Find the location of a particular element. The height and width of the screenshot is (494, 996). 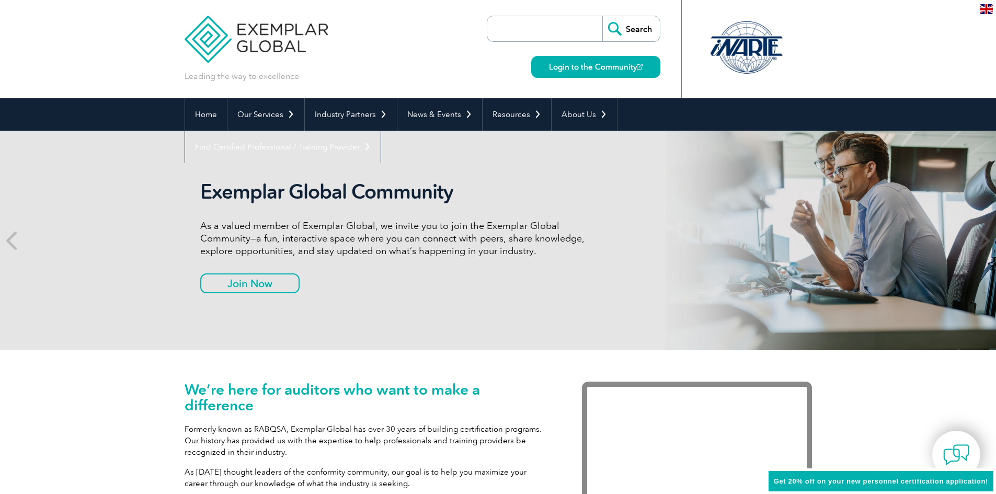

p: Formerly known as RABQSA, Exemplar Global has over 30 years of building certification programs. O... is located at coordinates (367, 441).